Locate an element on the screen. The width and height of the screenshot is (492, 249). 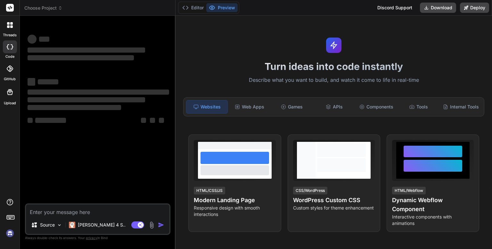
img: attachment is located at coordinates (152, 225).